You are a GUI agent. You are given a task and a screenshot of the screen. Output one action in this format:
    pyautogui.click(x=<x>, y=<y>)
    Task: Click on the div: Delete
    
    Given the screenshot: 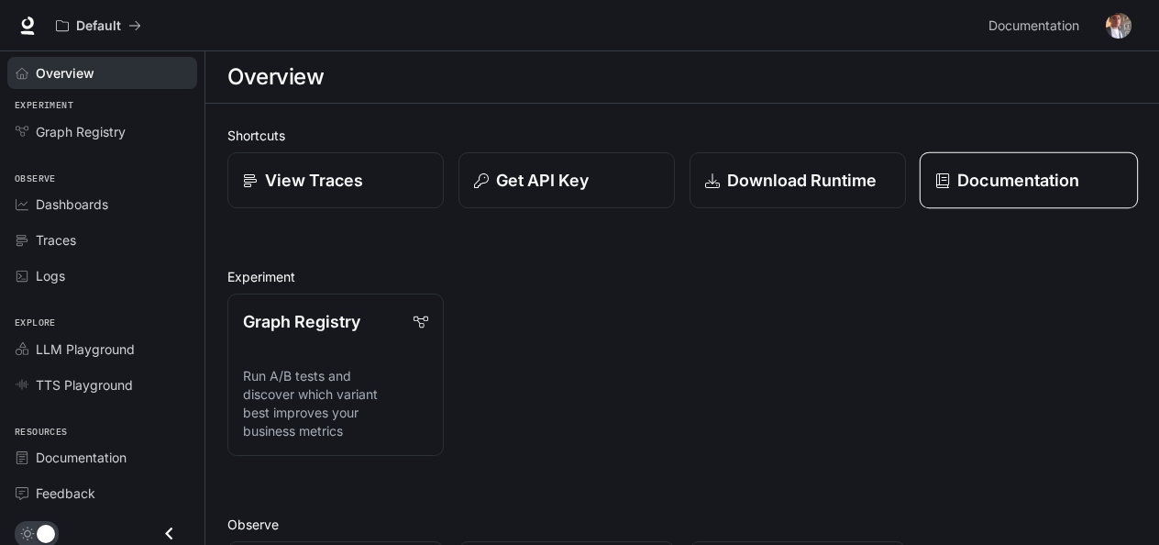 What is the action you would take?
    pyautogui.click(x=580, y=100)
    